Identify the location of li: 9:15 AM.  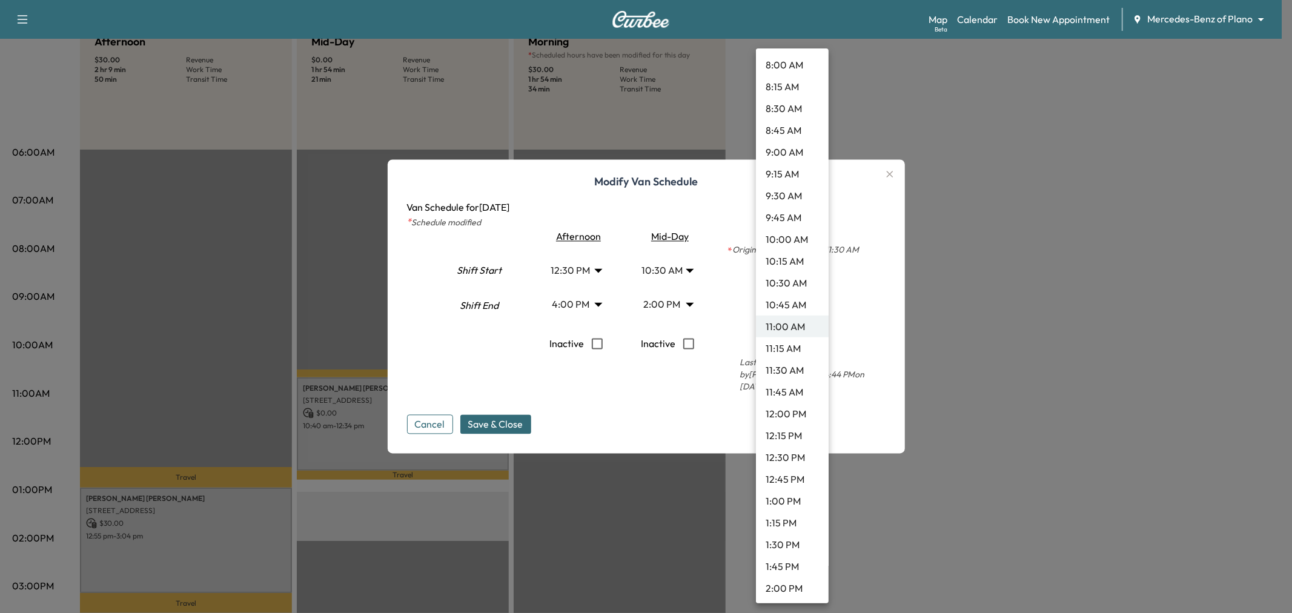
(793, 174).